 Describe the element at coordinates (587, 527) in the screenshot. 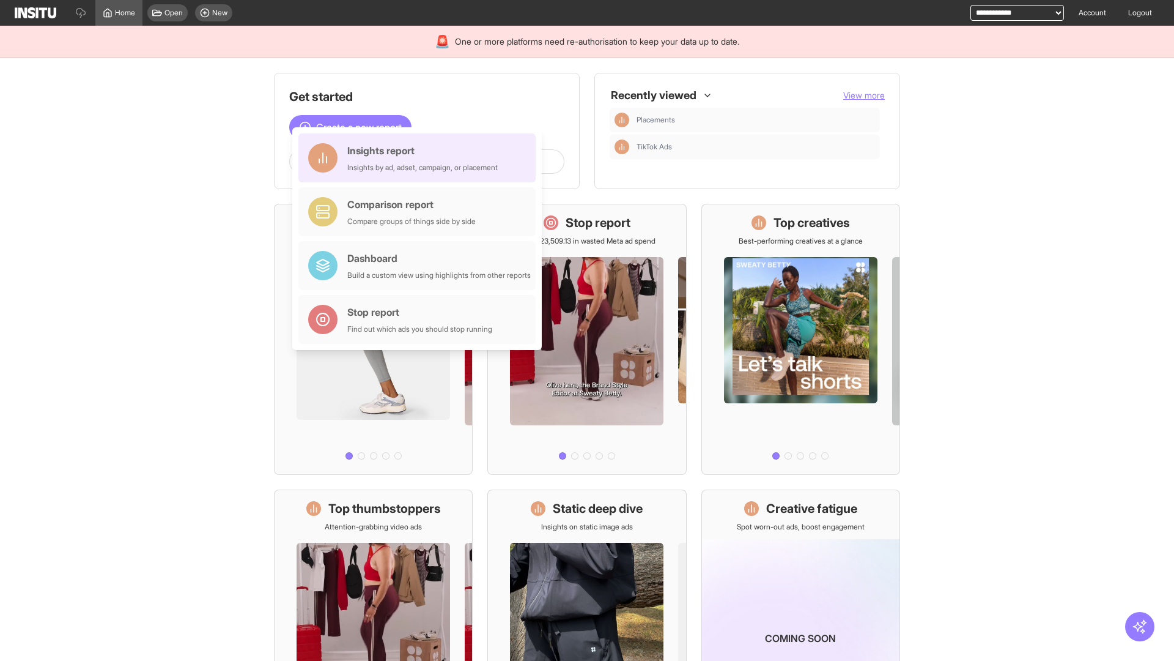

I see `p: Insights on static image ads` at that location.